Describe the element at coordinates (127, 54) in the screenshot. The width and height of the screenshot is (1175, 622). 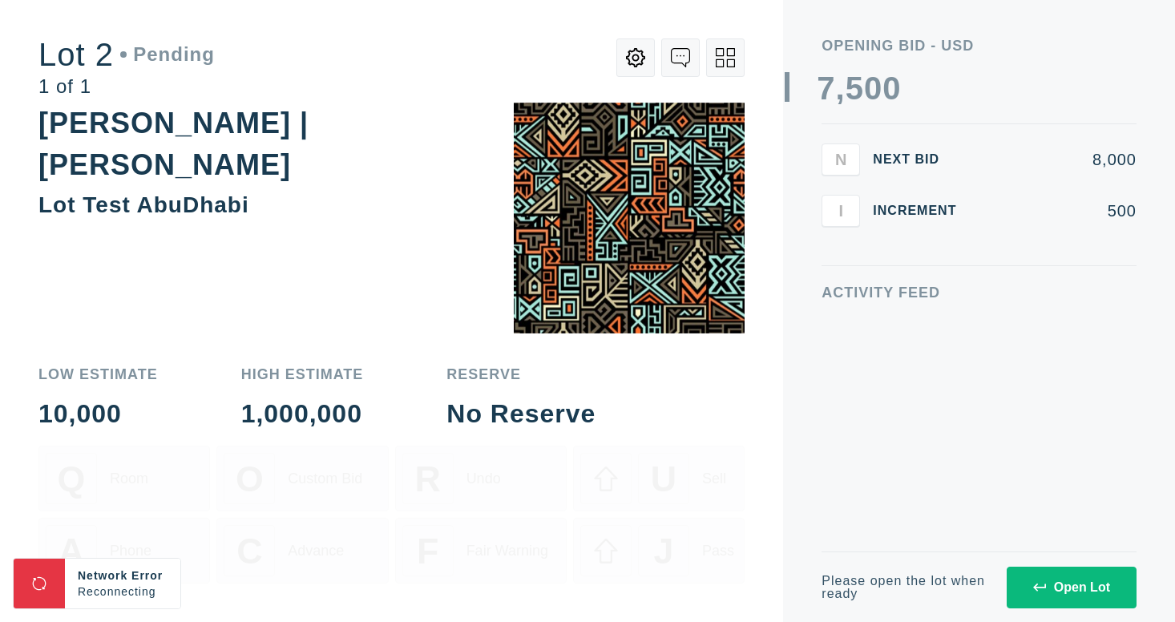
I see `div: Lot 2` at that location.